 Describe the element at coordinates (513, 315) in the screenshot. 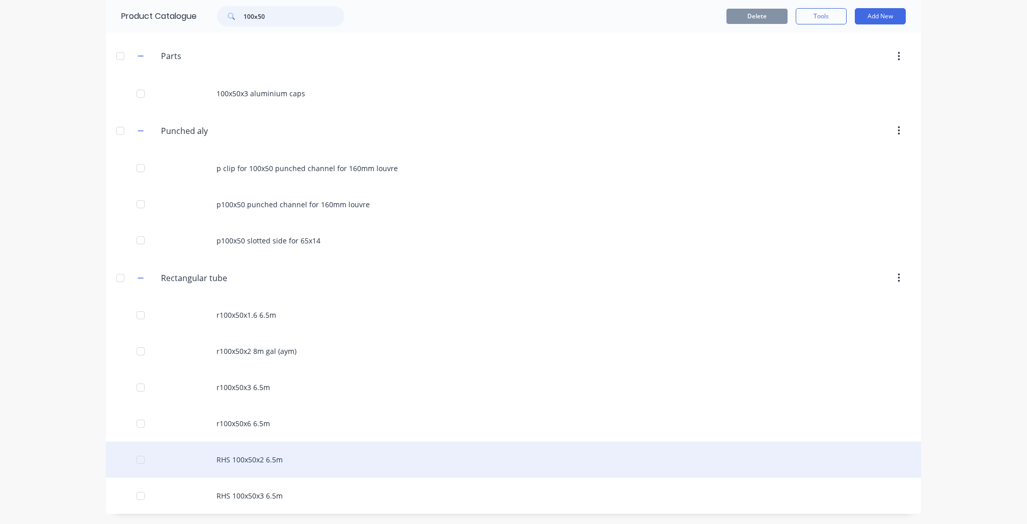

I see `div: r100x50x1.6 6.5m` at that location.